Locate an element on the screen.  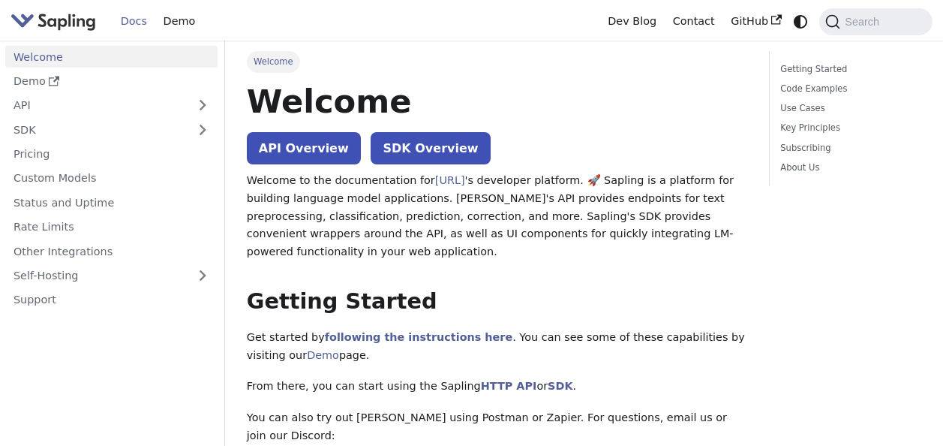
button: Search (Command+K) is located at coordinates (876, 22).